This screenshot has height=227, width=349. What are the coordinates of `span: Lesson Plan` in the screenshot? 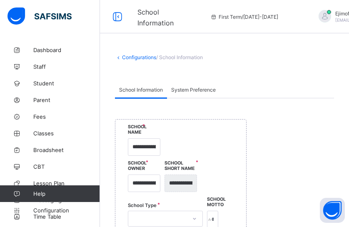 It's located at (67, 183).